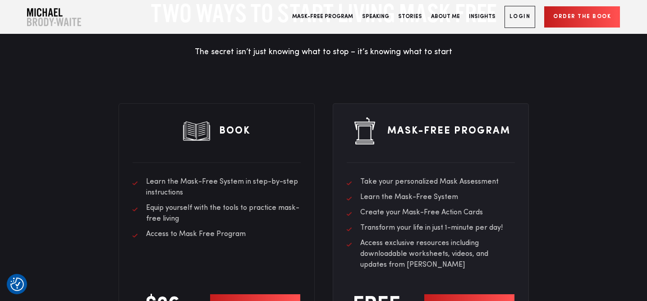 The image size is (647, 301). Describe the element at coordinates (582, 17) in the screenshot. I see `a: Order the book` at that location.